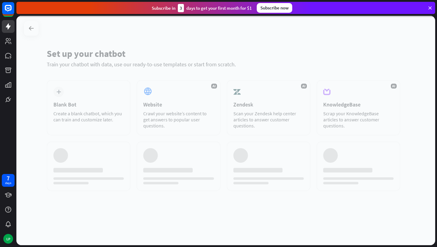 This screenshot has height=247, width=437. Describe the element at coordinates (202, 8) in the screenshot. I see `div: Subscribe in days to get your first month for $1` at that location.